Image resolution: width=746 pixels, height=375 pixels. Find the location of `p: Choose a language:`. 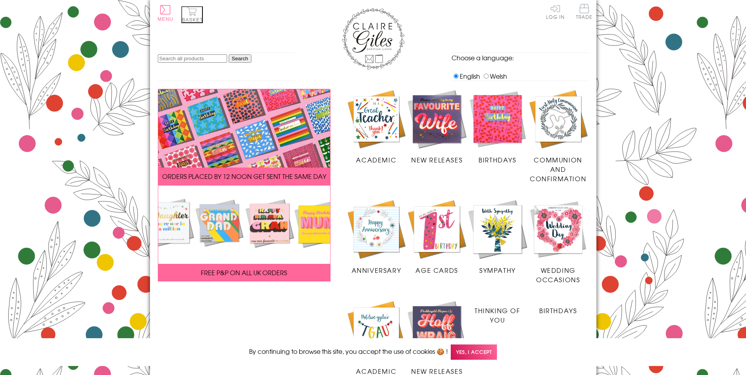

p: Choose a language: is located at coordinates (520, 58).